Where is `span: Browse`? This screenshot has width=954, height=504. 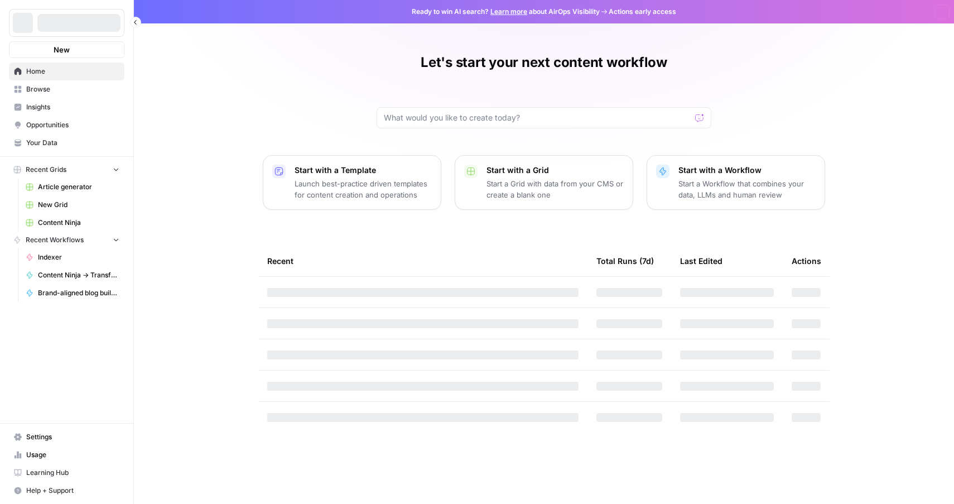
span: Browse is located at coordinates (73, 89).